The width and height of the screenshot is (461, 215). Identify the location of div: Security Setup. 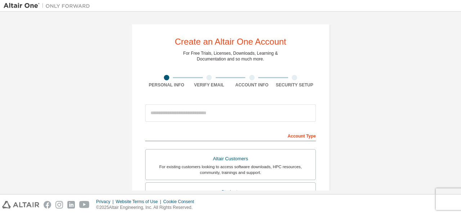
(295, 85).